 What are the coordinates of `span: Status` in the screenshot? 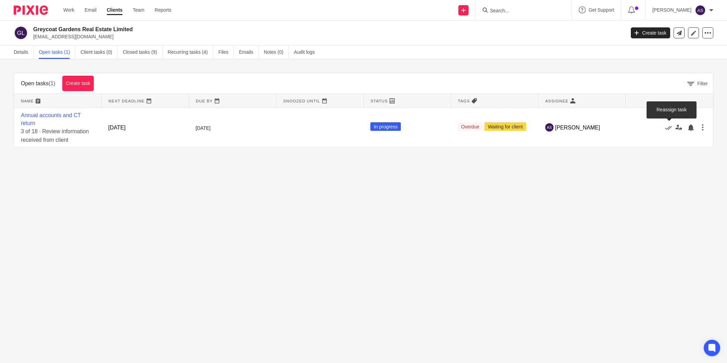 It's located at (379, 100).